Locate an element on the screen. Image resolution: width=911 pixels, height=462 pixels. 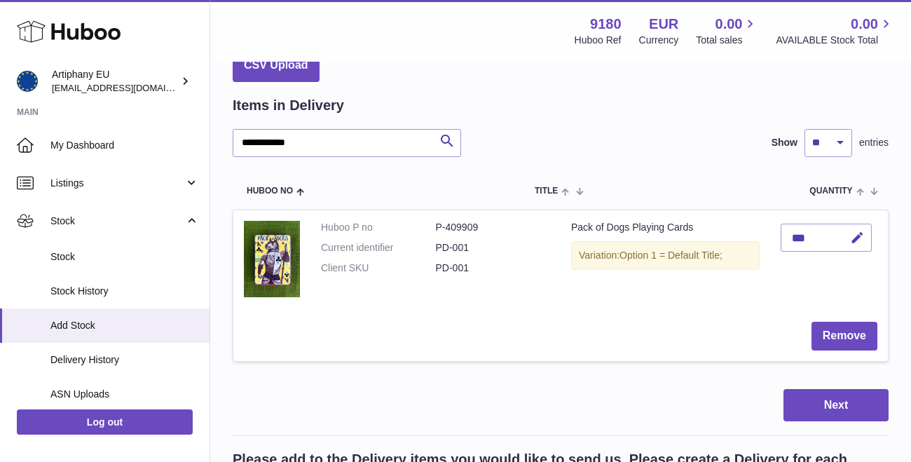
div: Artiphany EU is located at coordinates (115, 81).